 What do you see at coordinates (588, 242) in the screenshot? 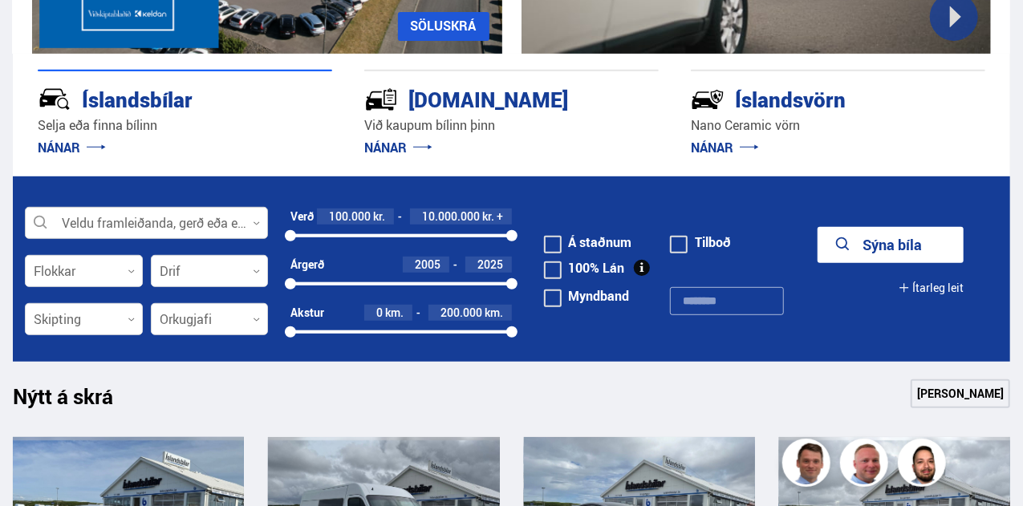
I see `label: Á staðnum` at bounding box center [588, 242].